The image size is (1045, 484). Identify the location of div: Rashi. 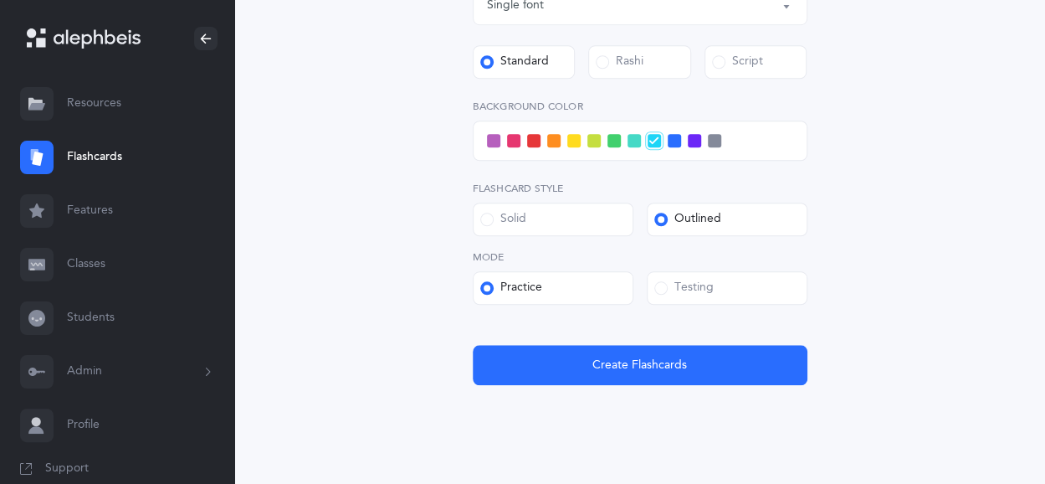
(619, 62).